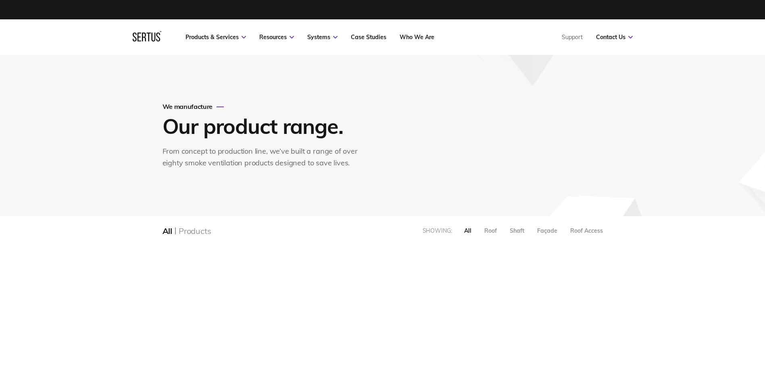 Image resolution: width=765 pixels, height=388 pixels. What do you see at coordinates (517, 231) in the screenshot?
I see `div: Shaft` at bounding box center [517, 231].